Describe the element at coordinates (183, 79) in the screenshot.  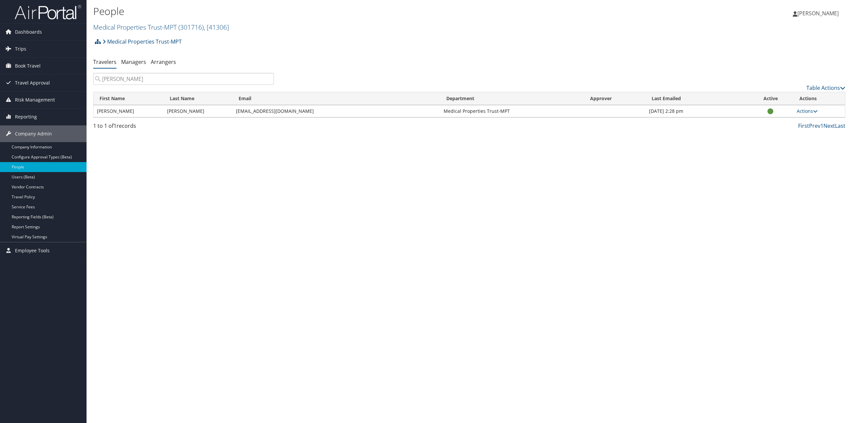
I see `input: Search` at that location.